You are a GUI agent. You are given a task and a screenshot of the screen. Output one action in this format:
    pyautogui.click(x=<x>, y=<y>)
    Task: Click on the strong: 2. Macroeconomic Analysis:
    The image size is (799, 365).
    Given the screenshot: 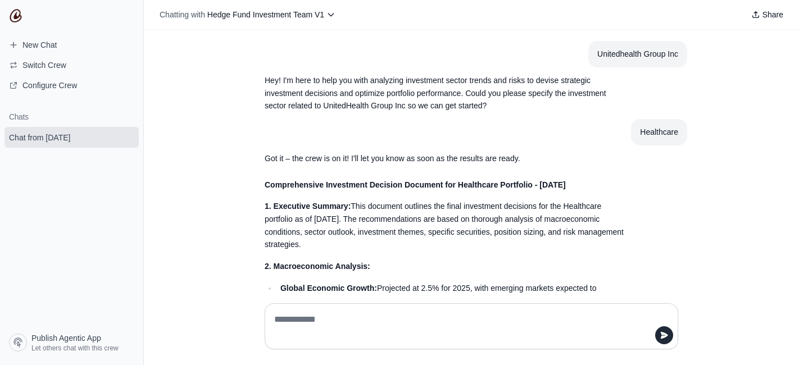 What is the action you would take?
    pyautogui.click(x=317, y=266)
    